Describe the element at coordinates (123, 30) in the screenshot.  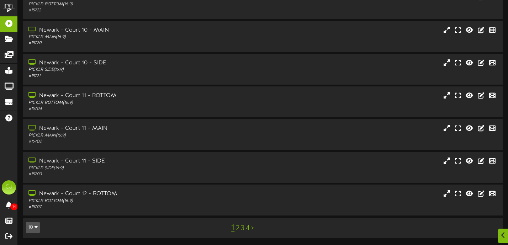
I see `div: Newark - Court 10 - MAIN` at that location.